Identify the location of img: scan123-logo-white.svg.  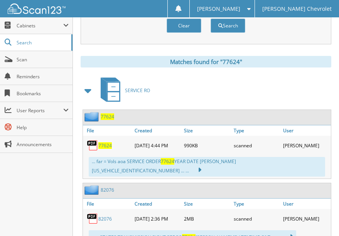
(37, 8).